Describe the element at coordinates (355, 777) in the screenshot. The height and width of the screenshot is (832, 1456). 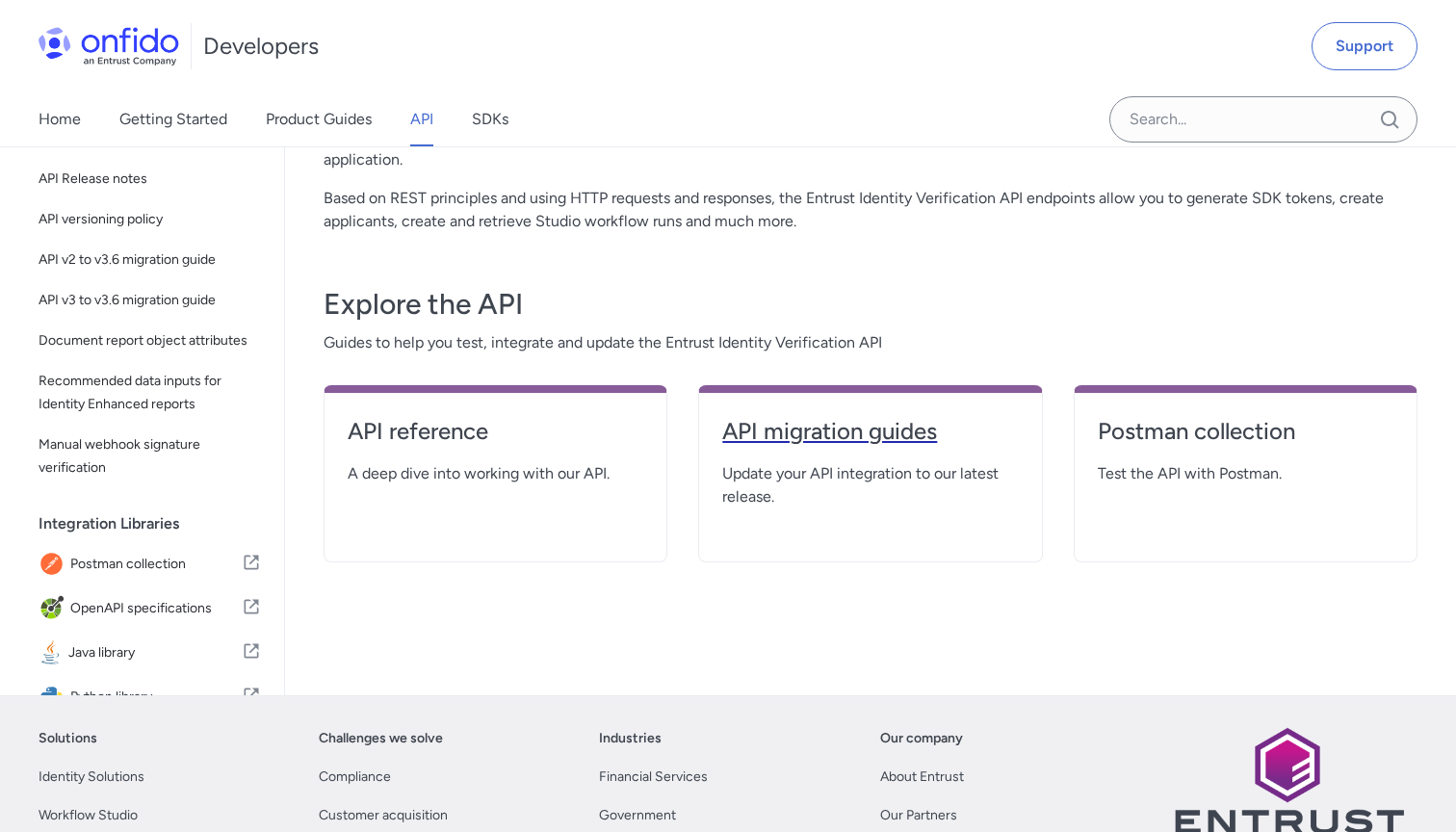
I see `a: Compliance` at that location.